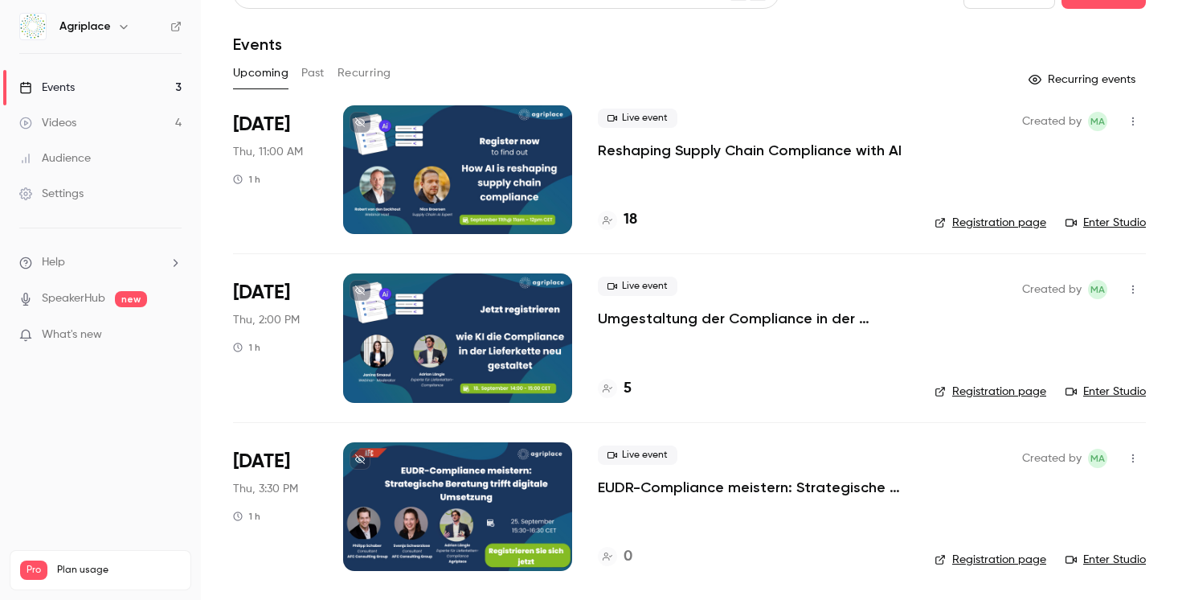 This screenshot has height=600, width=1178. Describe the element at coordinates (753, 318) in the screenshot. I see `p: Umgestaltung der Compliance in der Lieferkette mit KI` at that location.